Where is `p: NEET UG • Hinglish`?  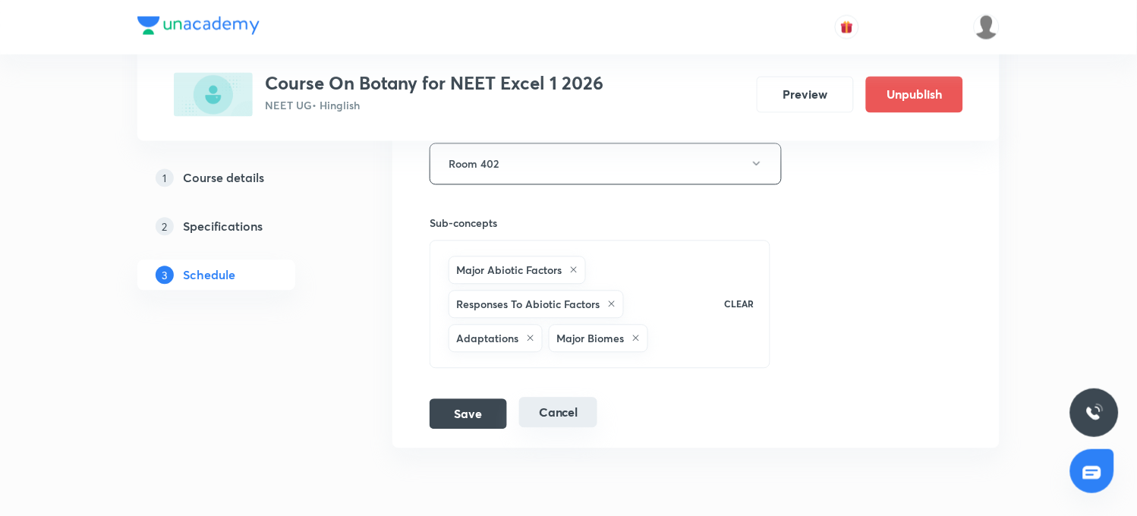 p: NEET UG • Hinglish is located at coordinates (434, 106).